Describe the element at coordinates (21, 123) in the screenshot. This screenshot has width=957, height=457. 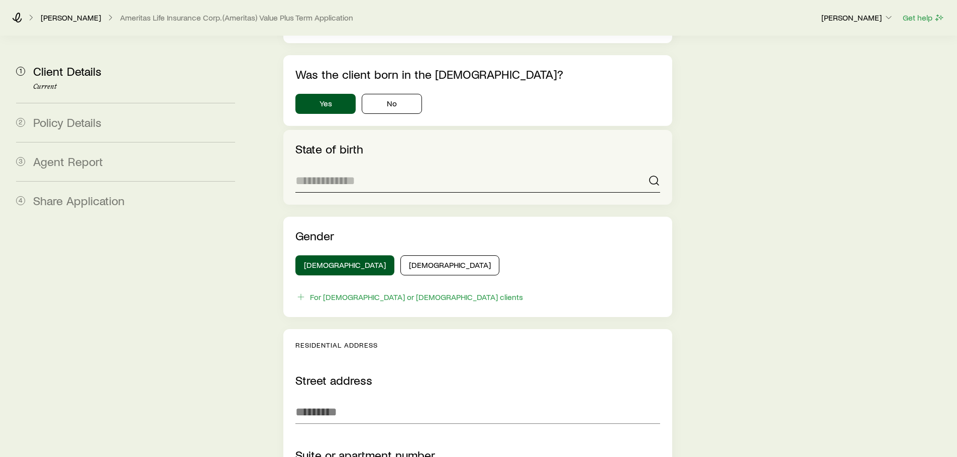
I see `span: 2` at that location.